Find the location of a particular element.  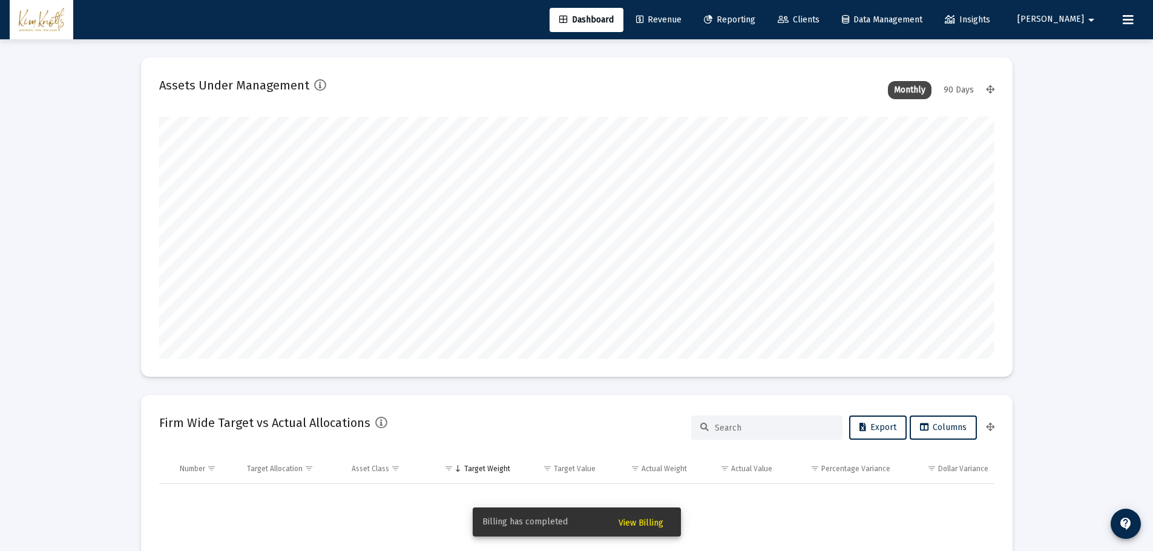

span: Insights is located at coordinates (967, 19).